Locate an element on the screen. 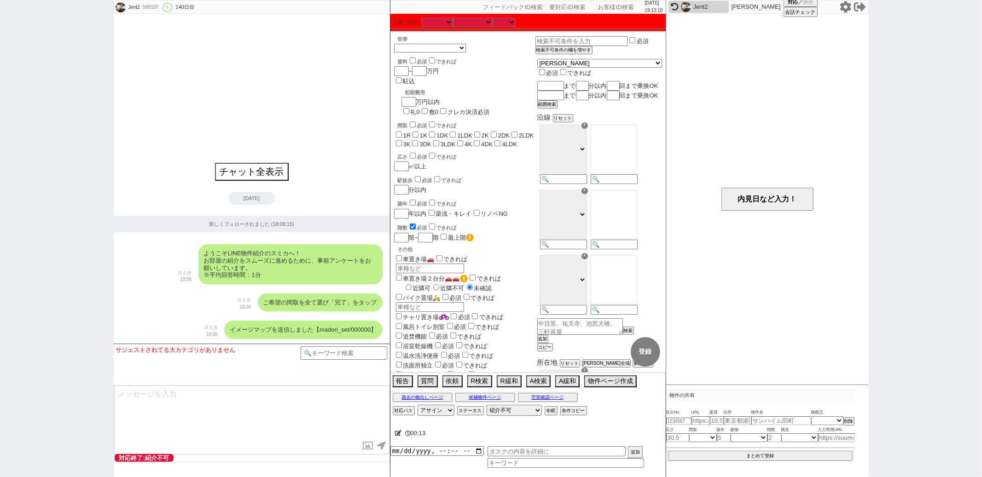 This screenshot has width=982, height=477. div: 広さ is located at coordinates (466, 156).